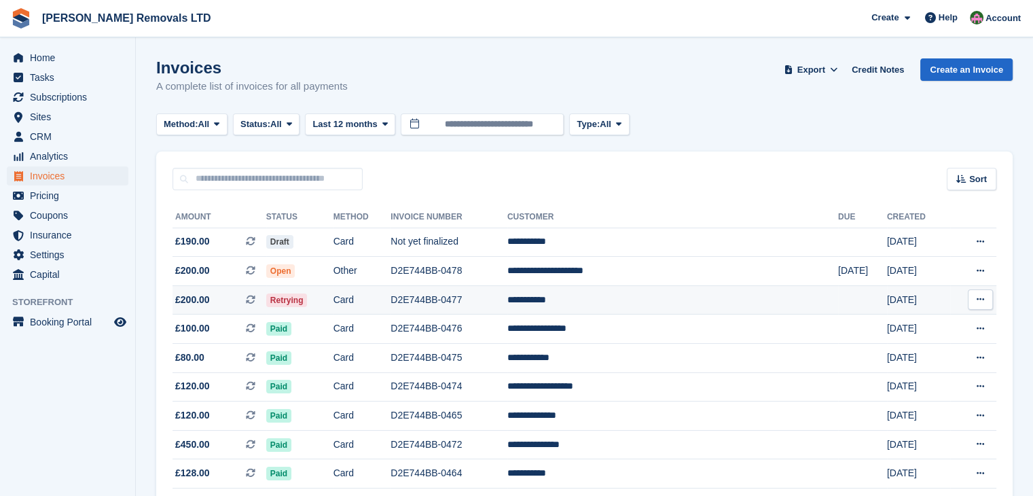 The height and width of the screenshot is (496, 1033). What do you see at coordinates (189, 357) in the screenshot?
I see `span: £80.00` at bounding box center [189, 357].